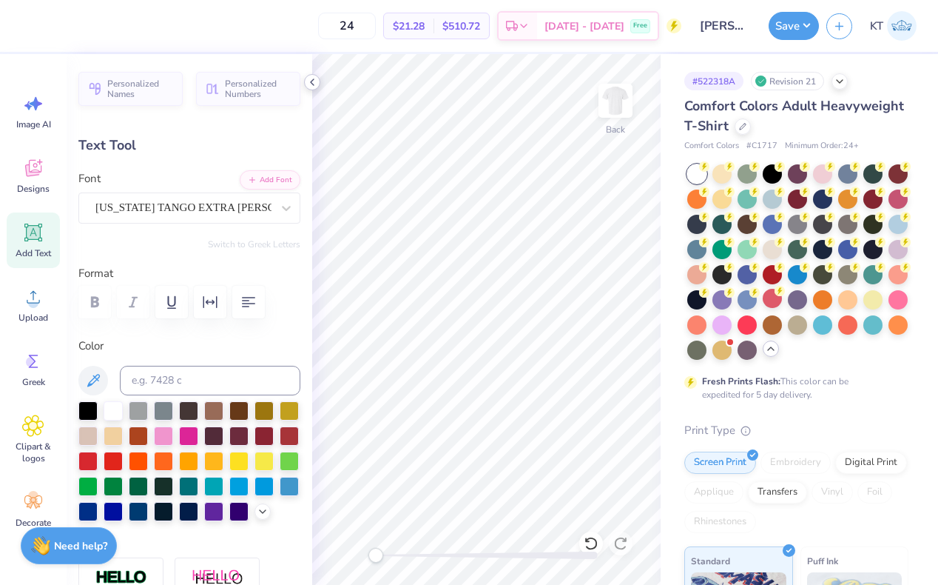 The height and width of the screenshot is (585, 938). What do you see at coordinates (616, 101) in the screenshot?
I see `img: Back` at bounding box center [616, 101].